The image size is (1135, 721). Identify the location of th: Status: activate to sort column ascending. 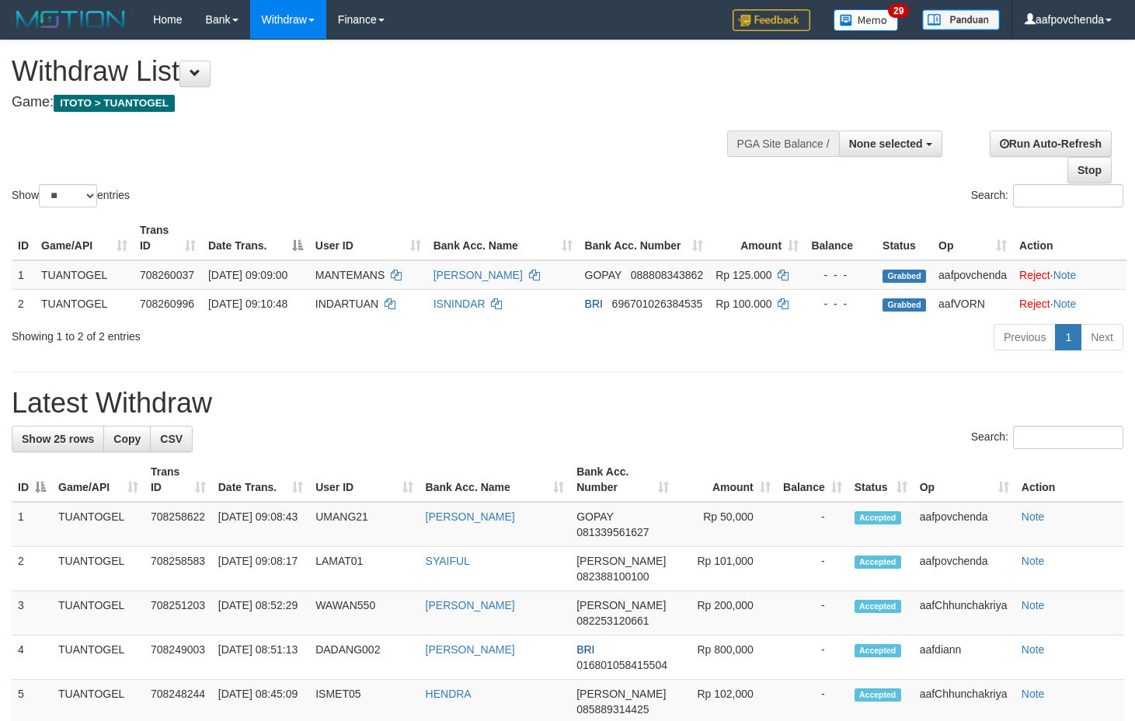
(881, 479).